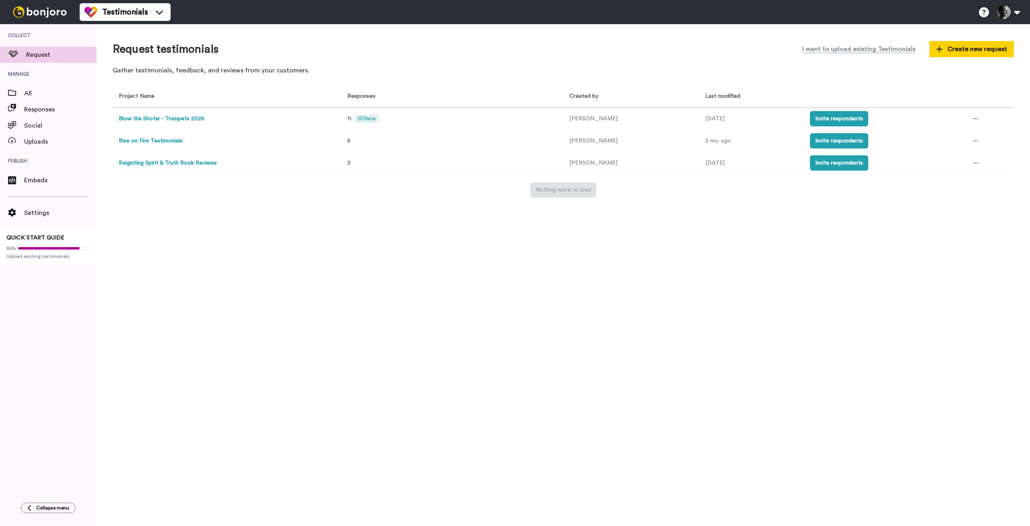 The width and height of the screenshot is (1030, 526). Describe the element at coordinates (859, 49) in the screenshot. I see `span: I want to upload existing Testimonials` at that location.